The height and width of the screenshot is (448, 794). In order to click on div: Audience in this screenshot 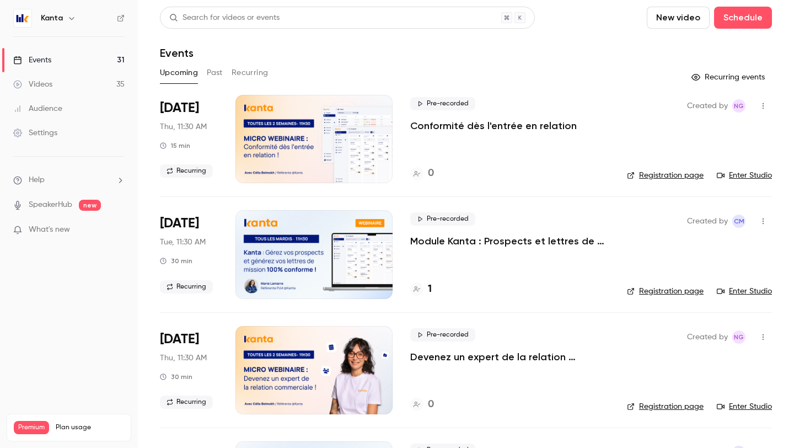, I will do `click(38, 109)`.